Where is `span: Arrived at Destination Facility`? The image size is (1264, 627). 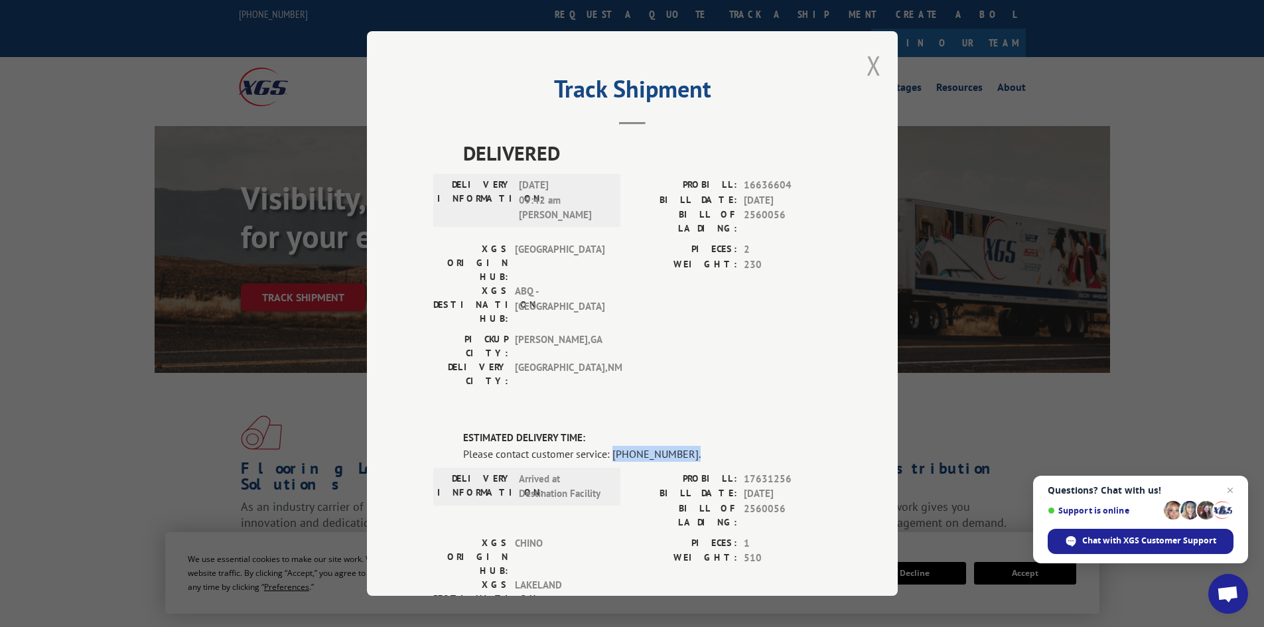
span: Arrived at Destination Facility is located at coordinates (563, 486).